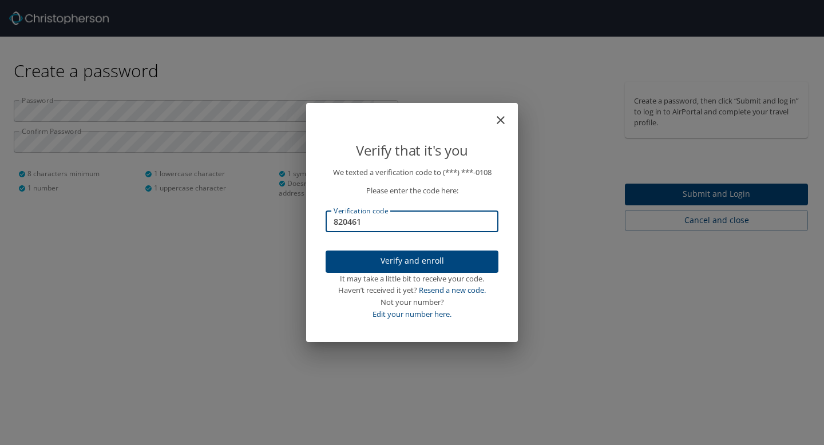 This screenshot has width=824, height=445. Describe the element at coordinates (506, 114) in the screenshot. I see `button: close` at that location.